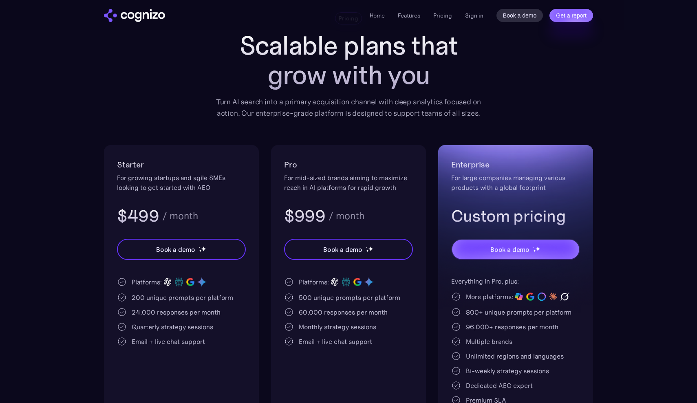  I want to click on h3: $999, so click(305, 216).